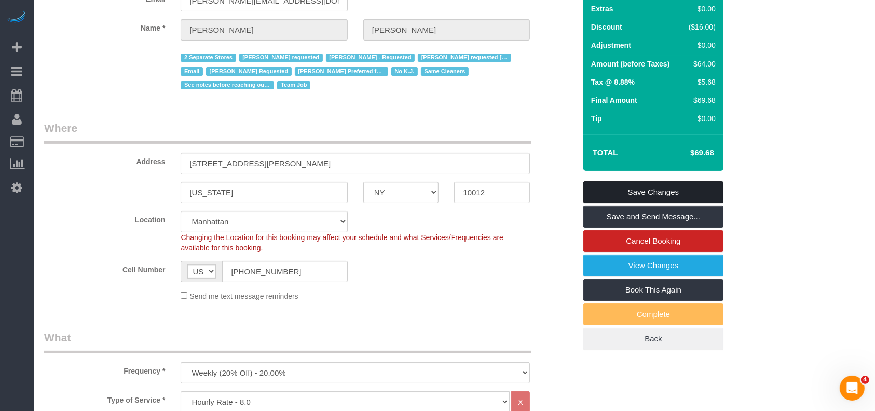 Image resolution: width=875 pixels, height=411 pixels. I want to click on input: City, so click(264, 192).